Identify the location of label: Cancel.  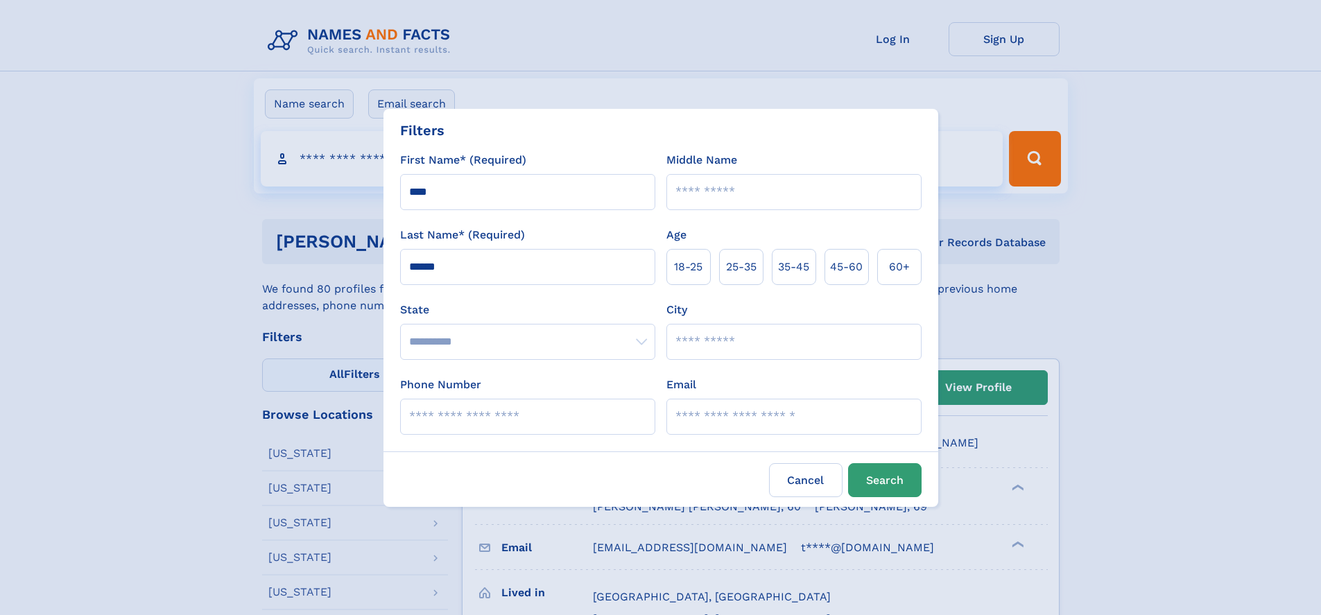
(806, 480).